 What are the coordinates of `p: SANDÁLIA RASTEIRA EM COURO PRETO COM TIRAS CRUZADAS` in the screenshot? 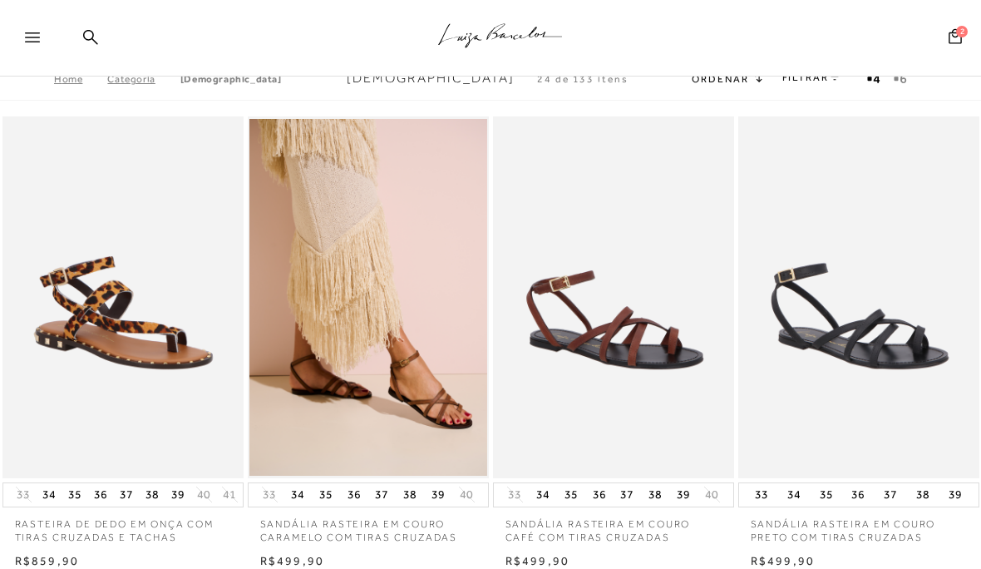 It's located at (859, 526).